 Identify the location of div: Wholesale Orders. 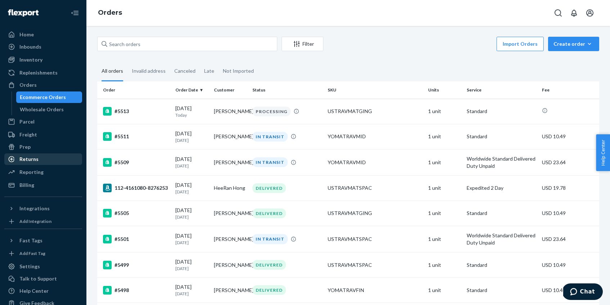
(42, 109).